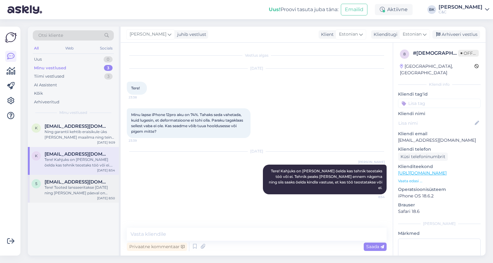  Describe the element at coordinates (77, 126) in the screenshot. I see `span: kaurandreas@hotmail.com` at that location.